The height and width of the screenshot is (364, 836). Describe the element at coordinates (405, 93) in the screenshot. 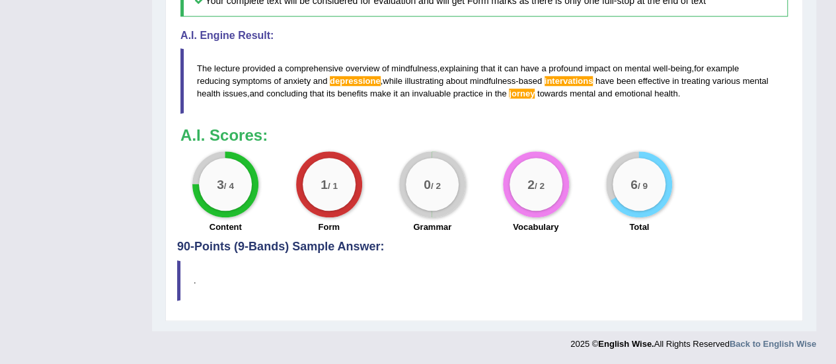

I see `span: an` at that location.